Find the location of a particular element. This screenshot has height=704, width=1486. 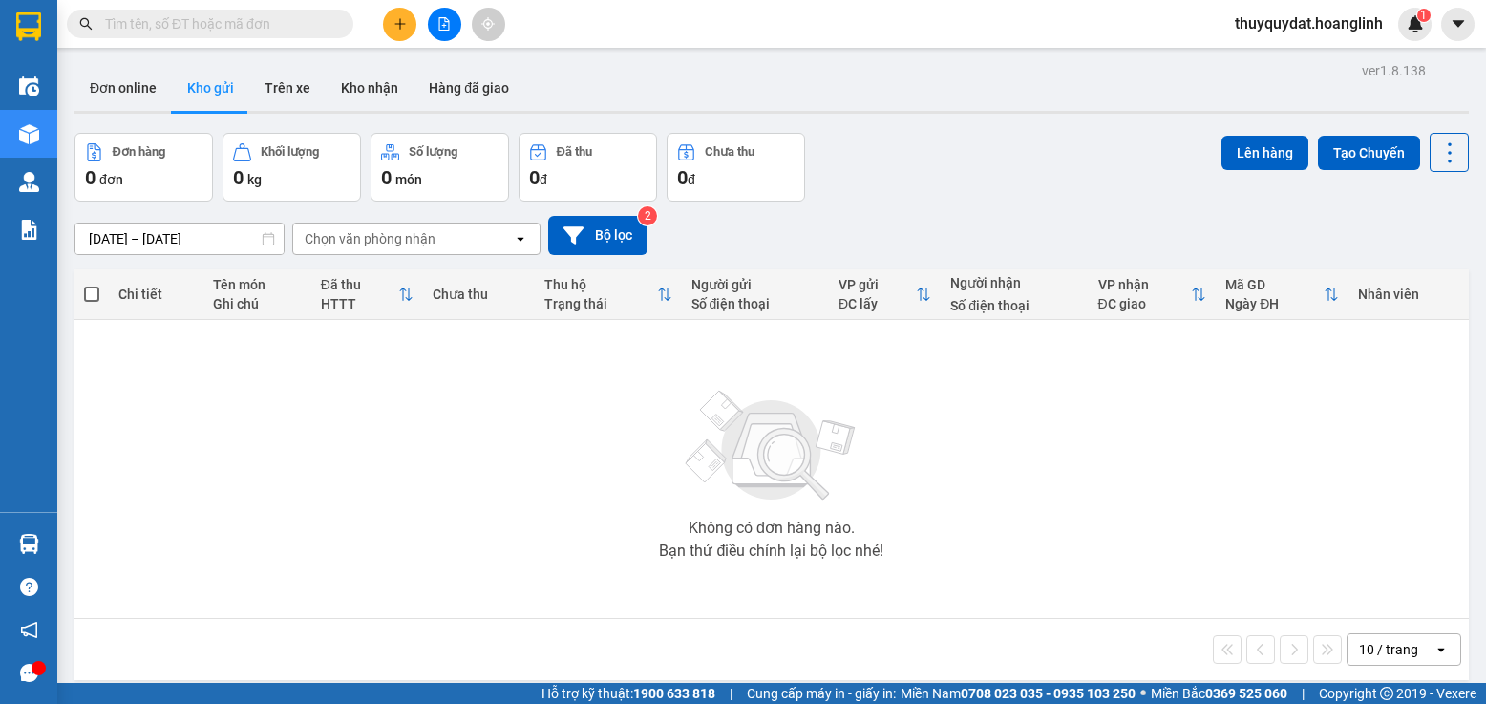

span: caret-down is located at coordinates (1459, 24).